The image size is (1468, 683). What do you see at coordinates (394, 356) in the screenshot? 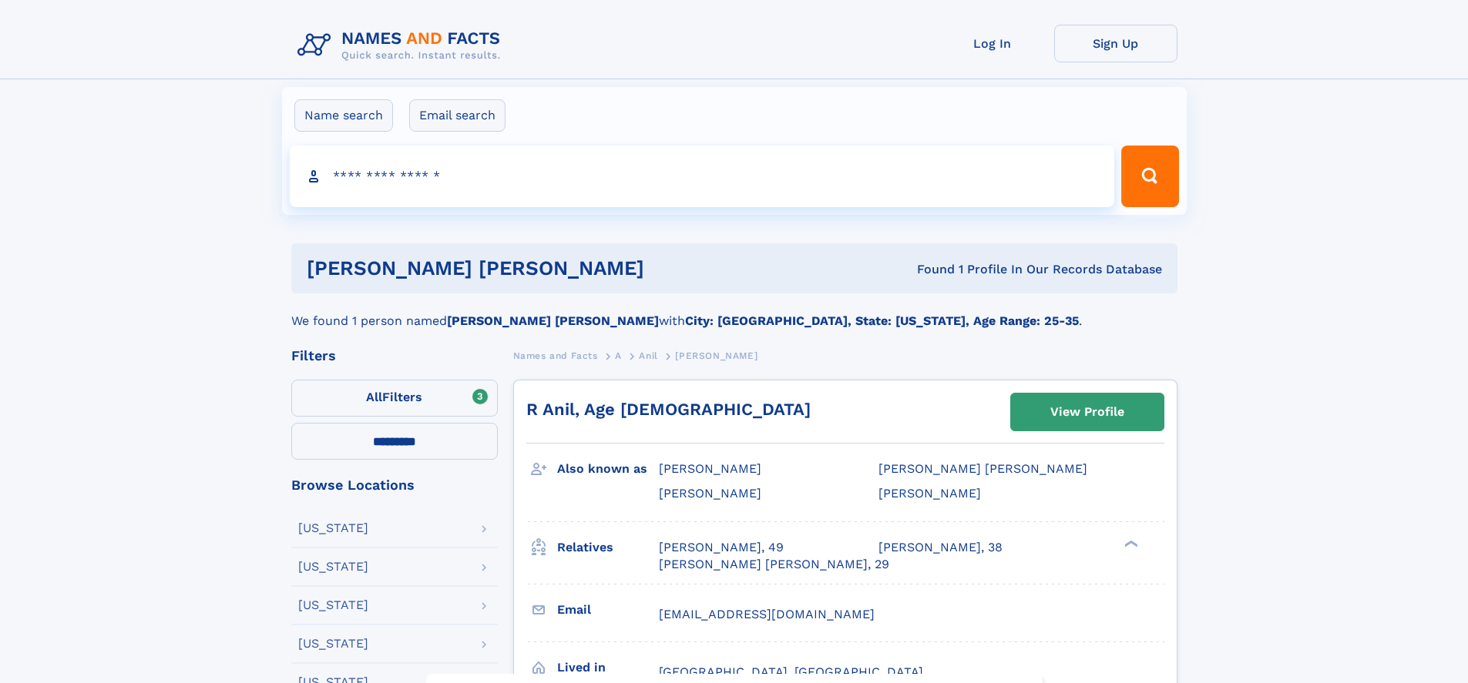
I see `div: Filters` at bounding box center [394, 356].